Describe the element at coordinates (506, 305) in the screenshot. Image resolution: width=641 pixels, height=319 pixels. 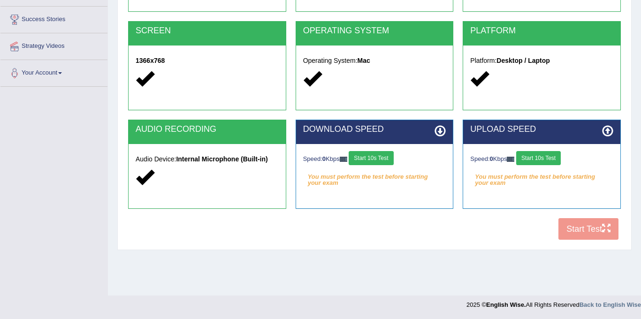
I see `strong: English Wise.` at that location.